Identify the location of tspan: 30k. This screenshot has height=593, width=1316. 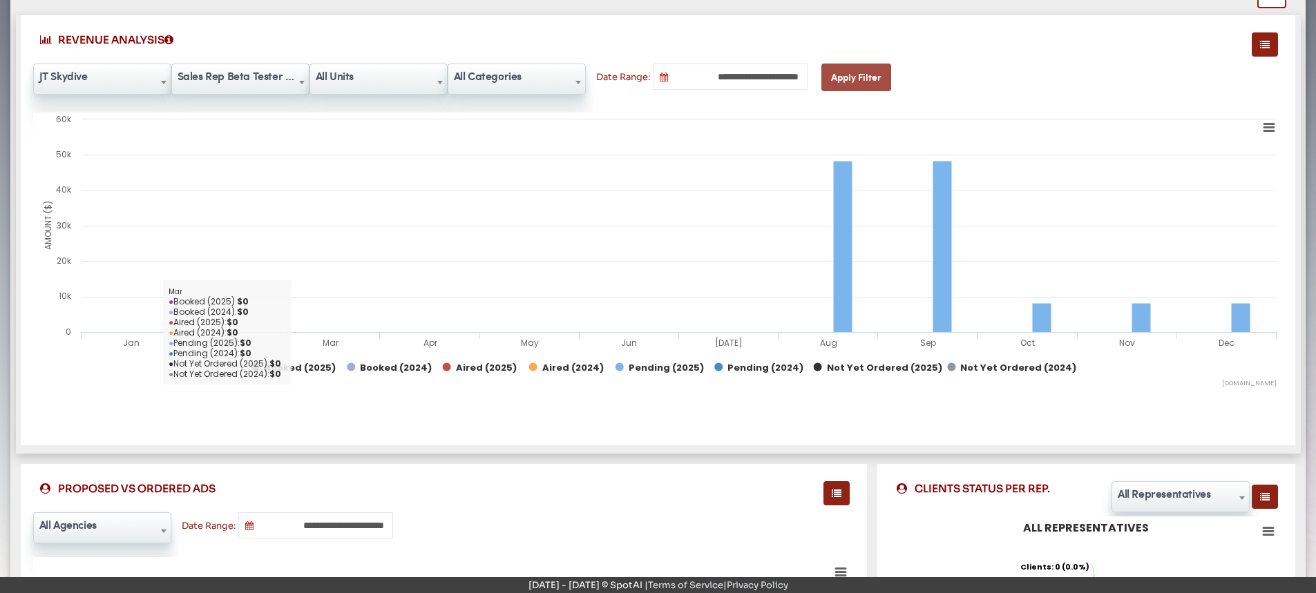
(64, 225).